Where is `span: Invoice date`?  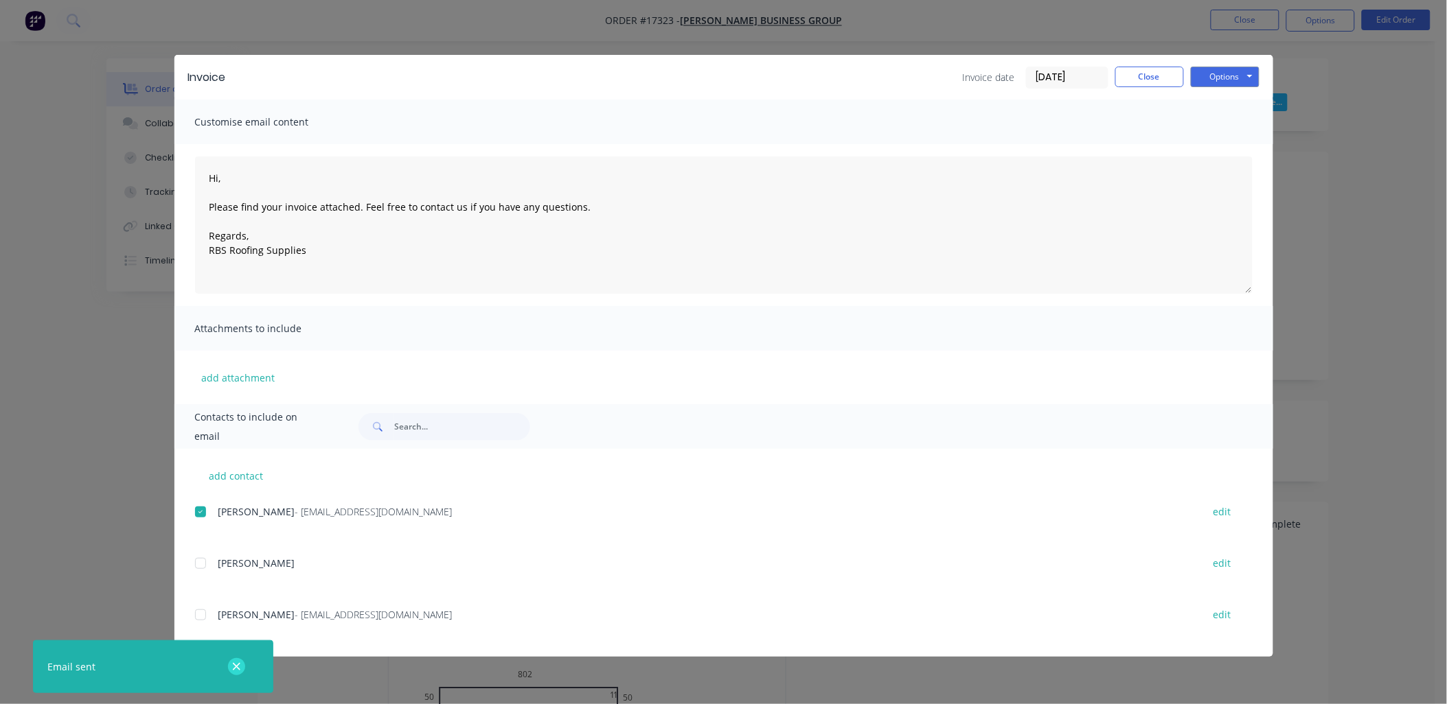
span: Invoice date is located at coordinates (989, 77).